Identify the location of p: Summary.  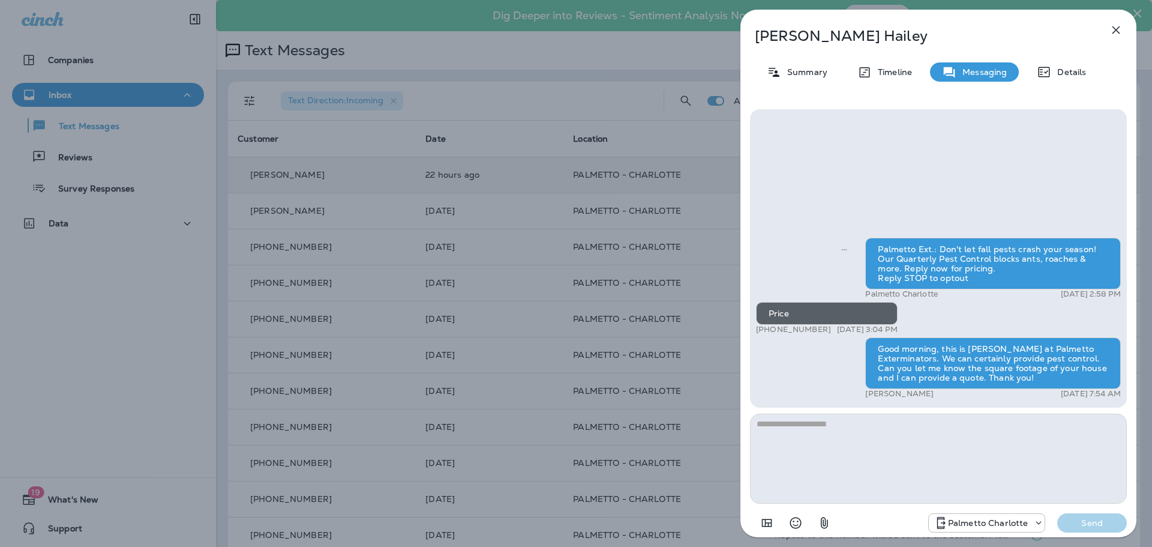
(804, 72).